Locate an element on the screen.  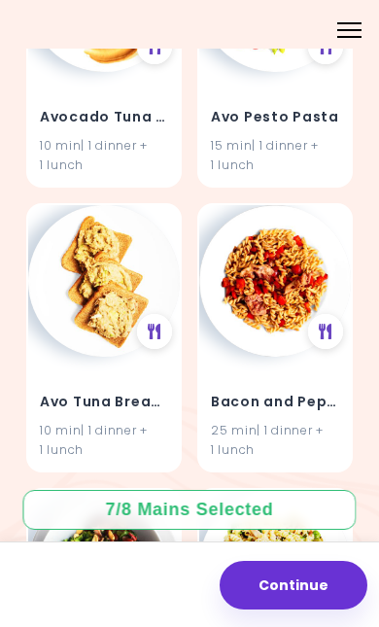
div: 15 min | 1 dinner + 1 lunch is located at coordinates (275, 155).